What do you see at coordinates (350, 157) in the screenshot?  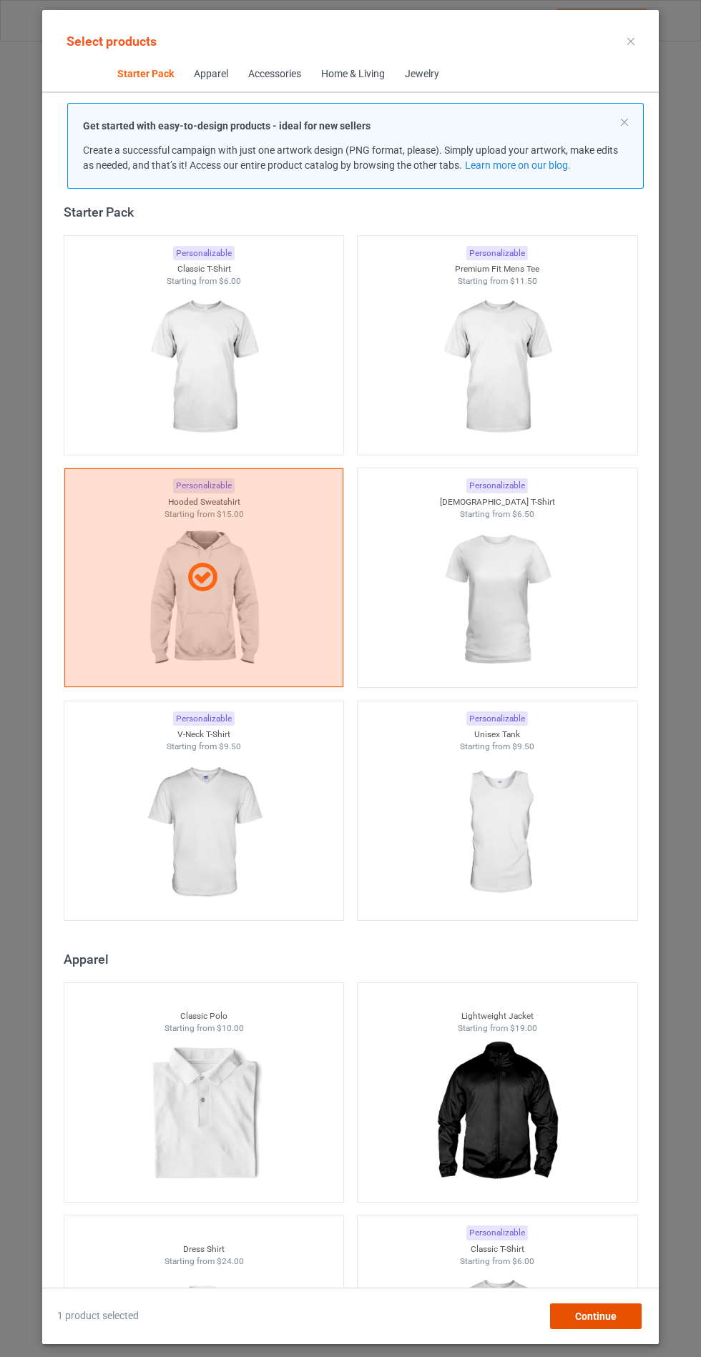 I see `span: Create a successful campaign with just one artwork design (PNG format, please). Simply upload you...` at bounding box center [350, 157].